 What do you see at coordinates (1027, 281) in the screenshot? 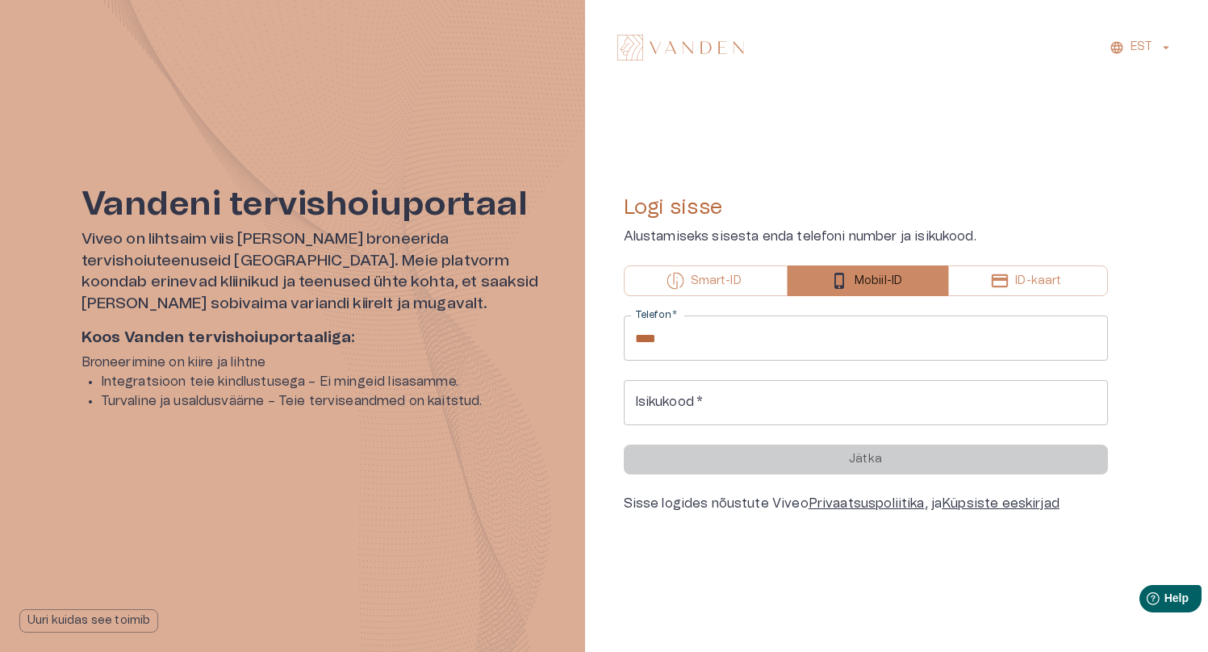
I see `button: ID-kaart` at bounding box center [1027, 281].